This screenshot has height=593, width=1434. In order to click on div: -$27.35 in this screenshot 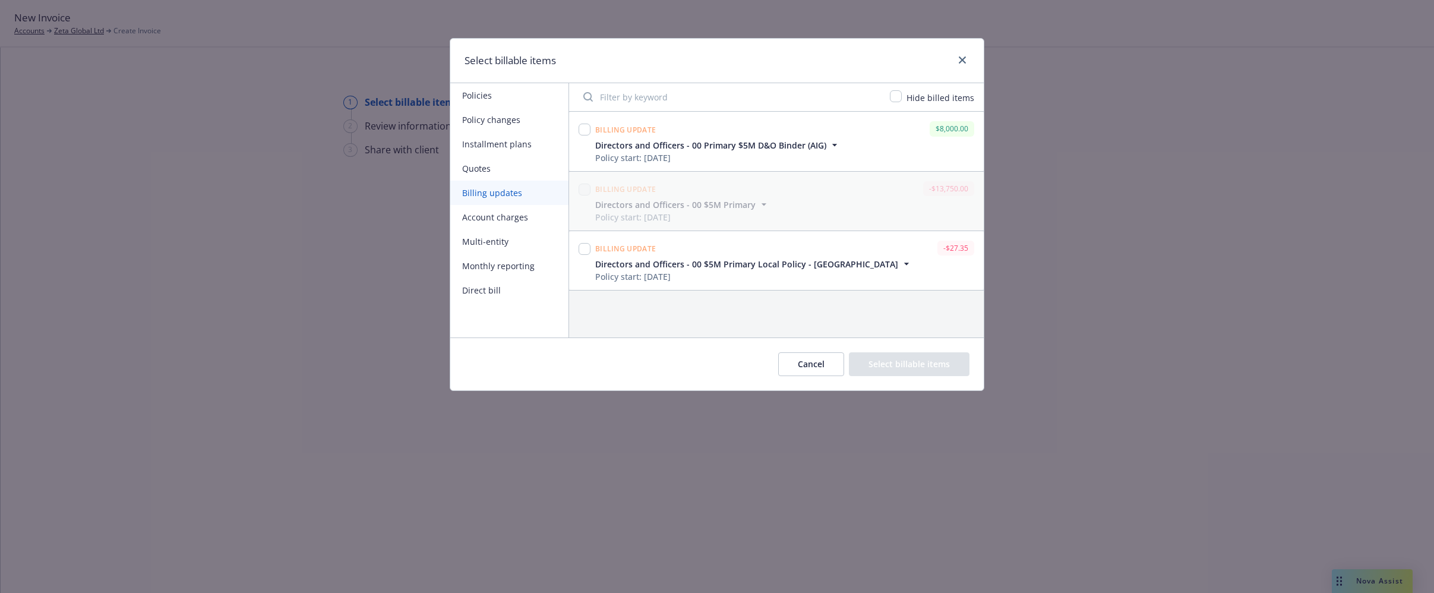, I will do `click(956, 248)`.